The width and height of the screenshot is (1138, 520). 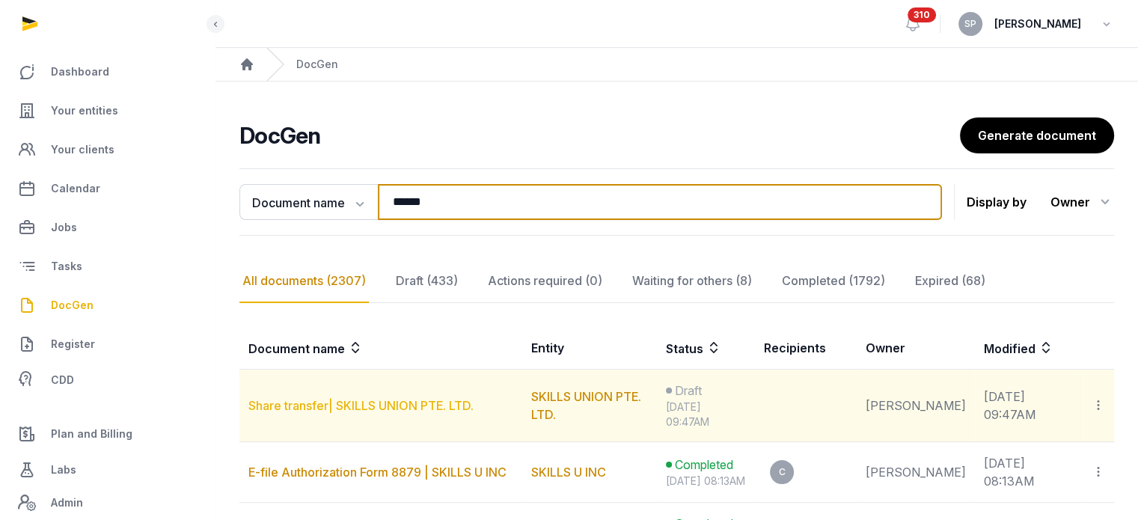 What do you see at coordinates (76, 189) in the screenshot?
I see `span: Calendar` at bounding box center [76, 189].